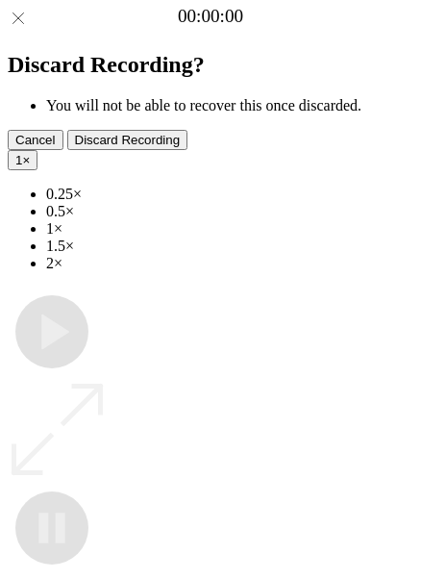 This screenshot has width=421, height=579. I want to click on button: Cancel, so click(36, 140).